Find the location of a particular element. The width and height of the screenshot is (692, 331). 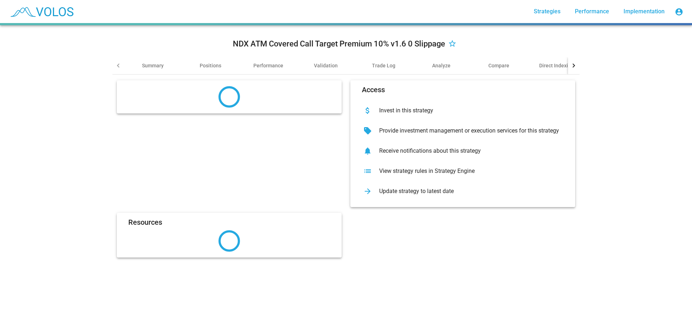

mat-icon: arrow_forward is located at coordinates (368, 191).